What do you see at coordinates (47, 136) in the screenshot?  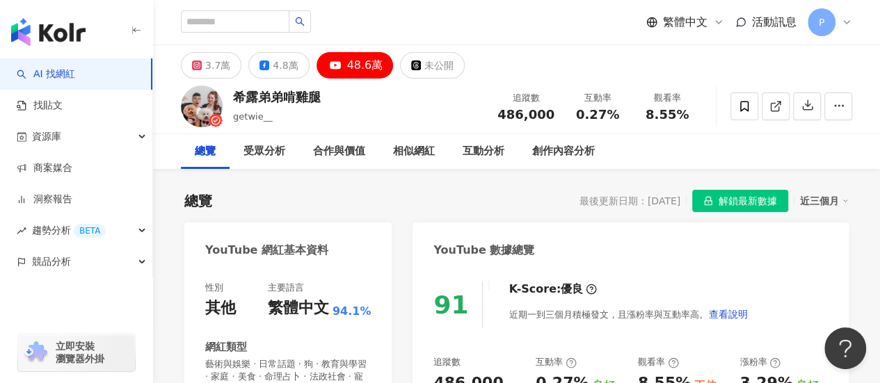 I see `span: 資源庫` at bounding box center [47, 136].